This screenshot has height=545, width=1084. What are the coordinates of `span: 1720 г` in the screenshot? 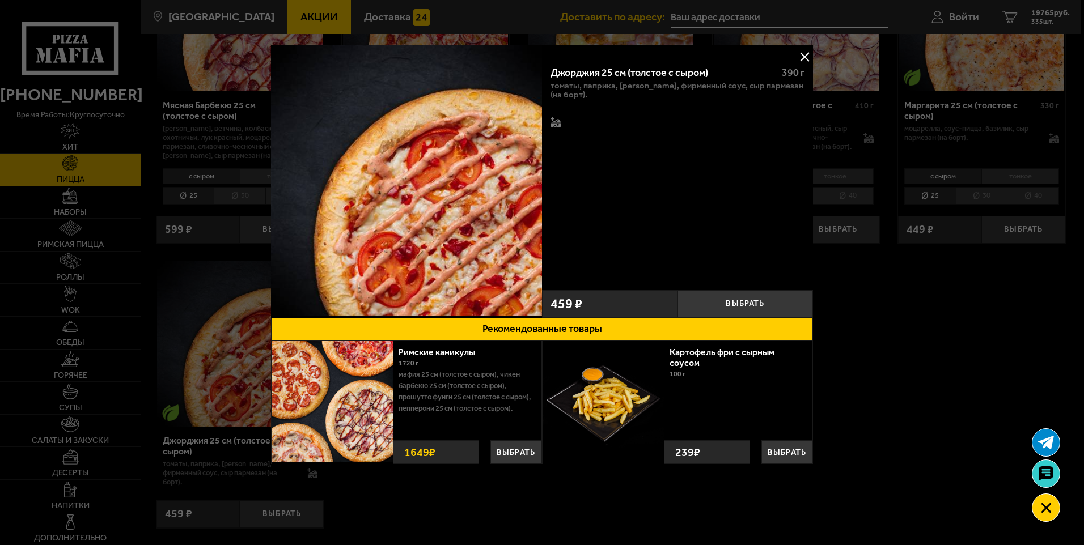 It's located at (408, 363).